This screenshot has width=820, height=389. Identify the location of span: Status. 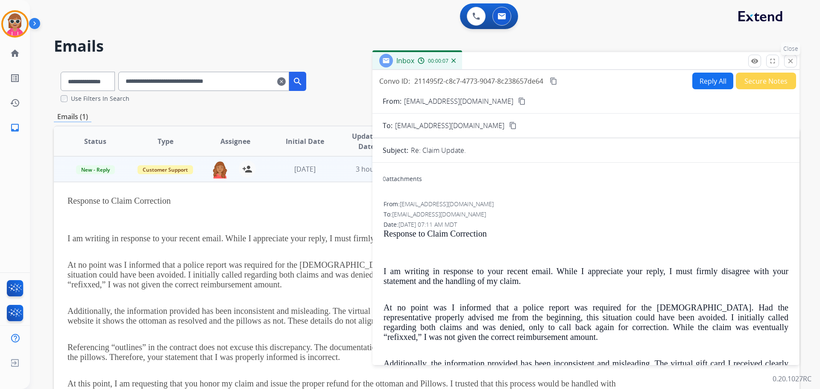
(95, 141).